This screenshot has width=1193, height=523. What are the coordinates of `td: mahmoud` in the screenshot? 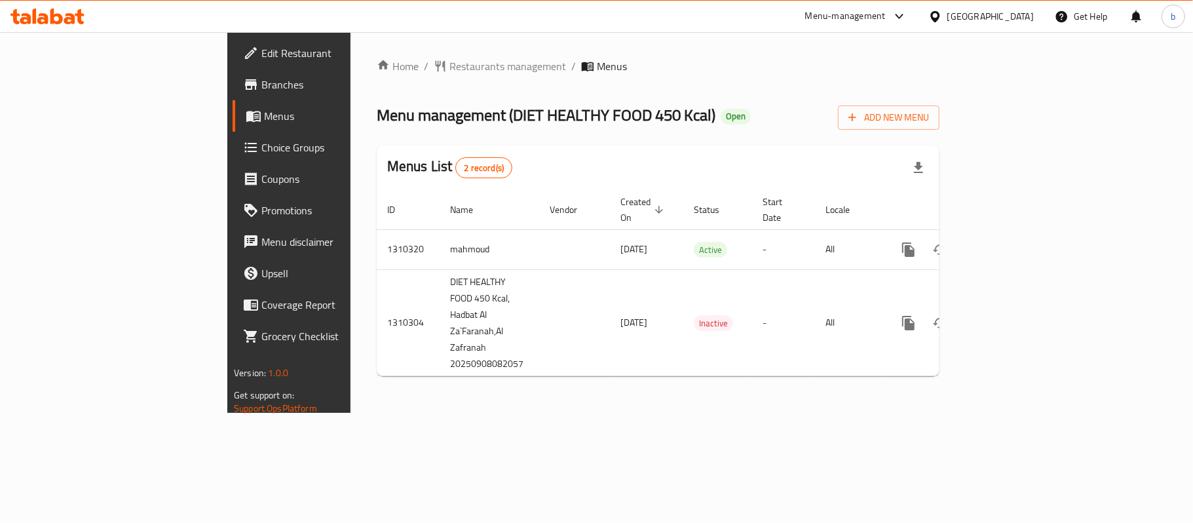 It's located at (490, 249).